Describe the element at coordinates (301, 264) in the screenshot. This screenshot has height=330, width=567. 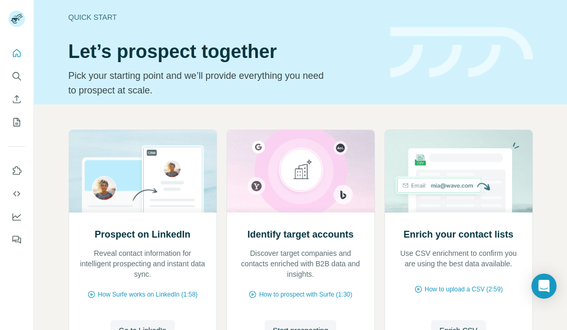
I see `p: Discover target companies and contacts enriched with B2B data and insights.` at that location.